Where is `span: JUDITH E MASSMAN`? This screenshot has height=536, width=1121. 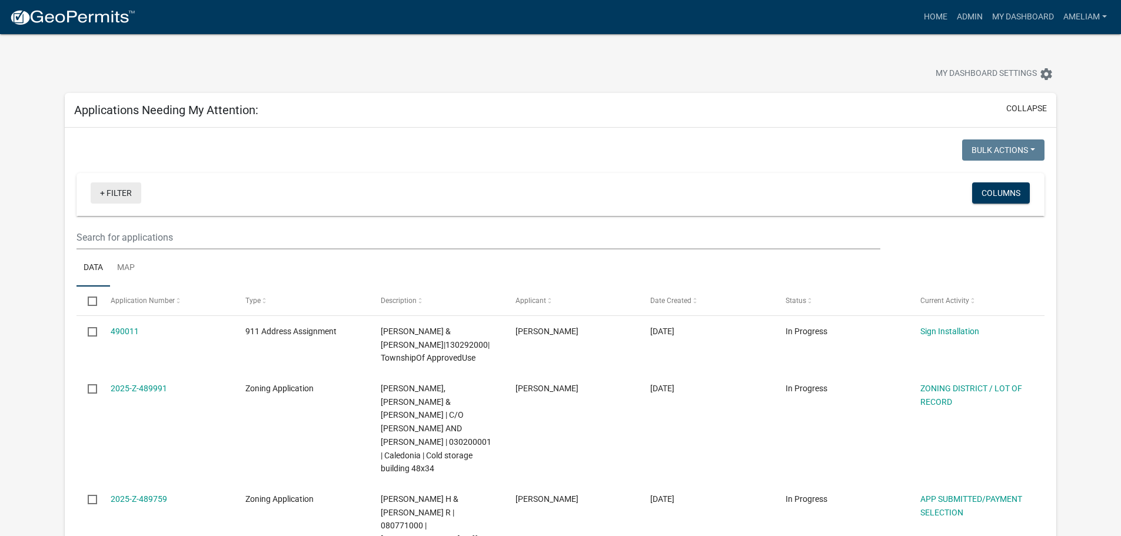
span: JUDITH E MASSMAN is located at coordinates (547, 388).